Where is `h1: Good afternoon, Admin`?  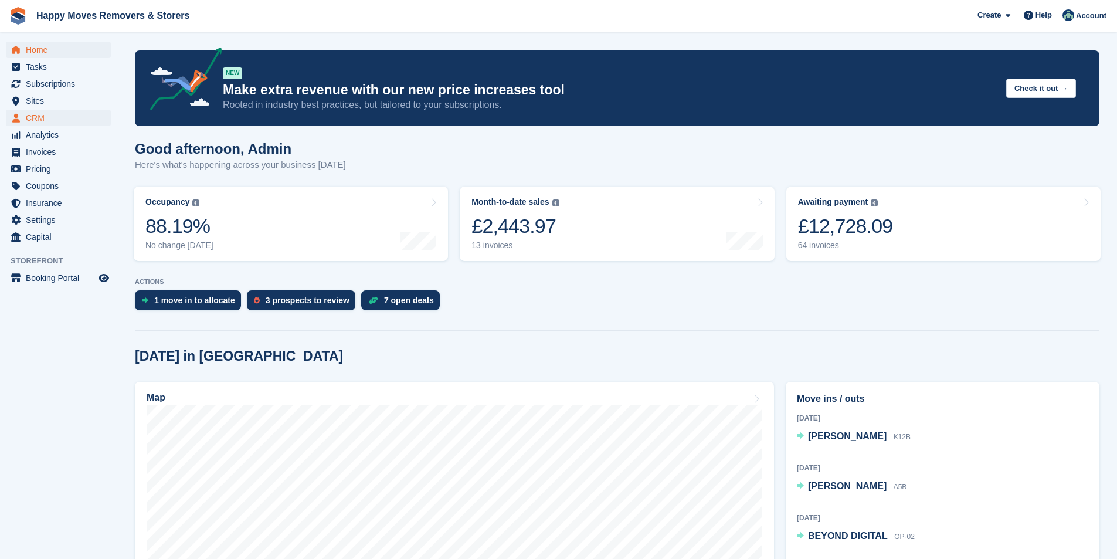 h1: Good afternoon, Admin is located at coordinates (240, 148).